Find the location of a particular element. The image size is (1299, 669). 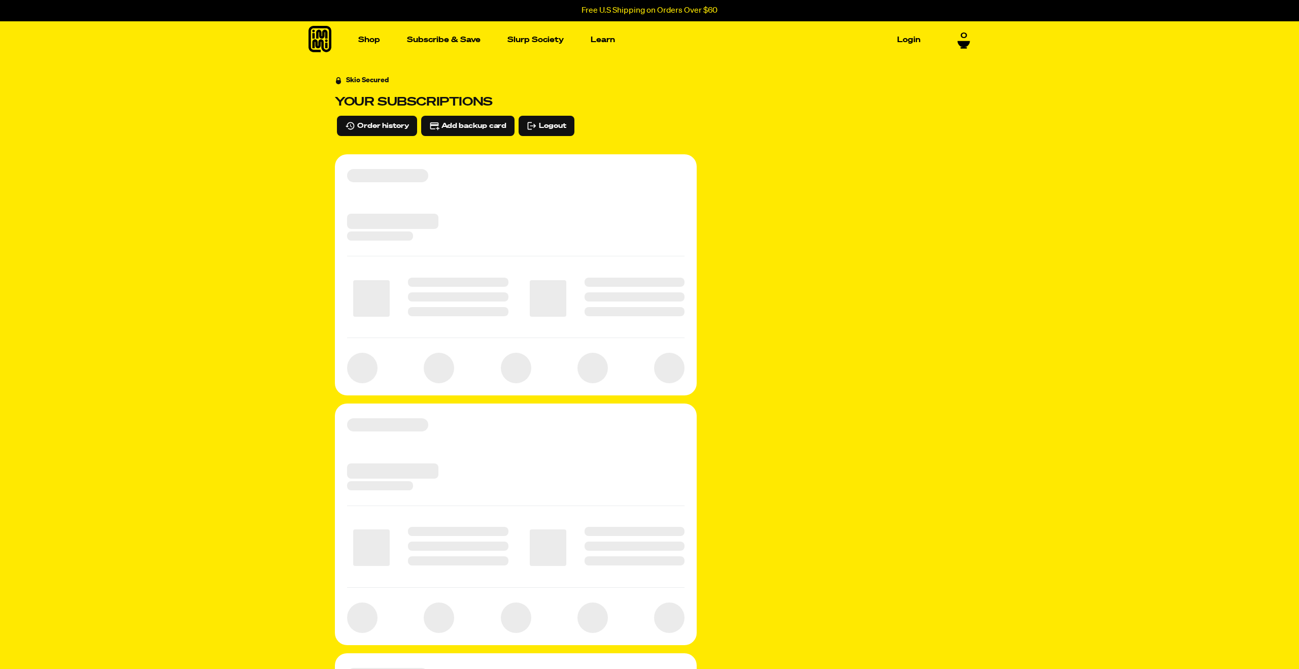

button: Order history is located at coordinates (377, 126).